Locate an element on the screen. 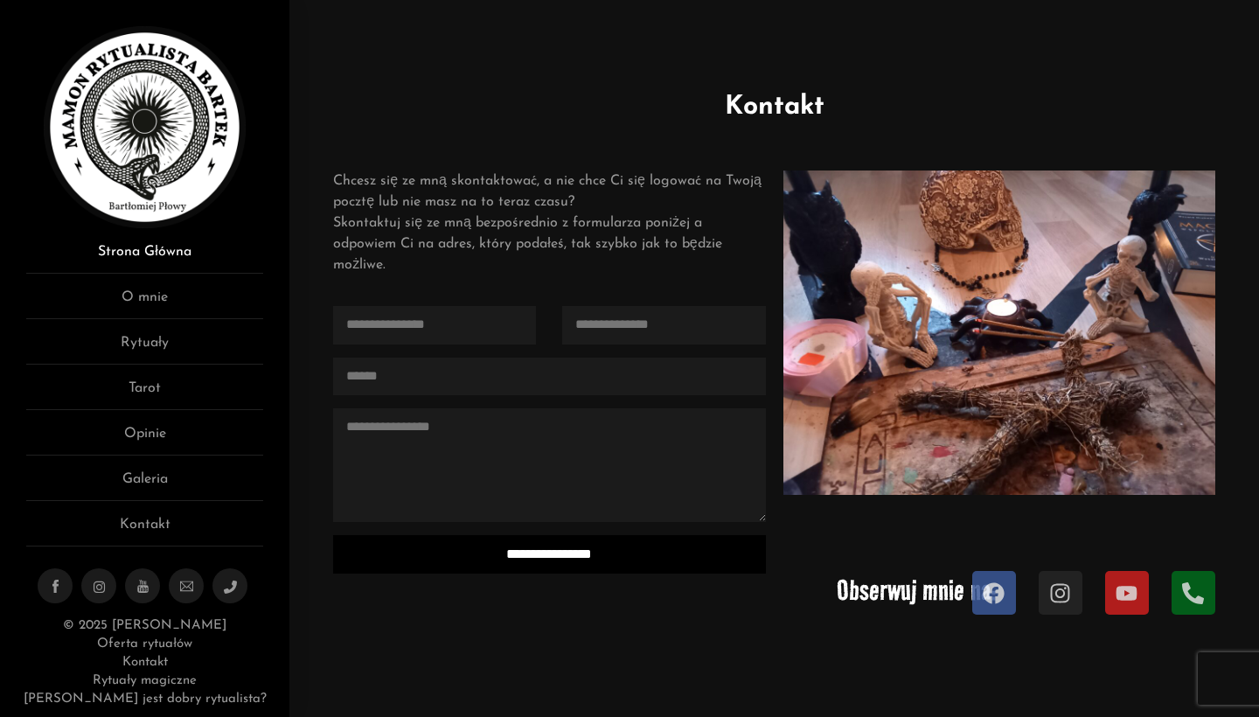  p: Chcesz się ze mną skontaktować, a nie chce Ci się logować na Twoją pocztę lub nie masz na to tera... is located at coordinates (549, 223).